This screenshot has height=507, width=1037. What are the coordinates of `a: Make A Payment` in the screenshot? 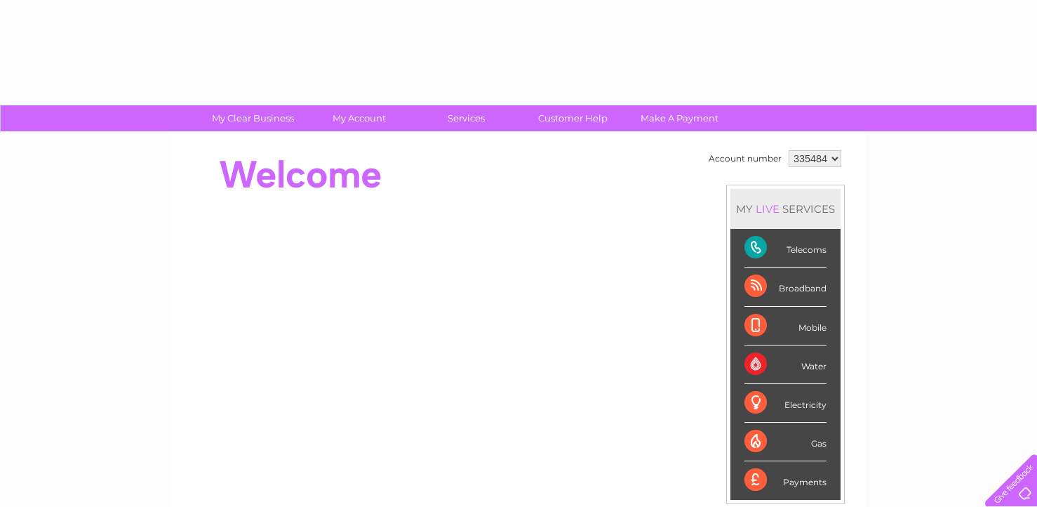 It's located at (679, 118).